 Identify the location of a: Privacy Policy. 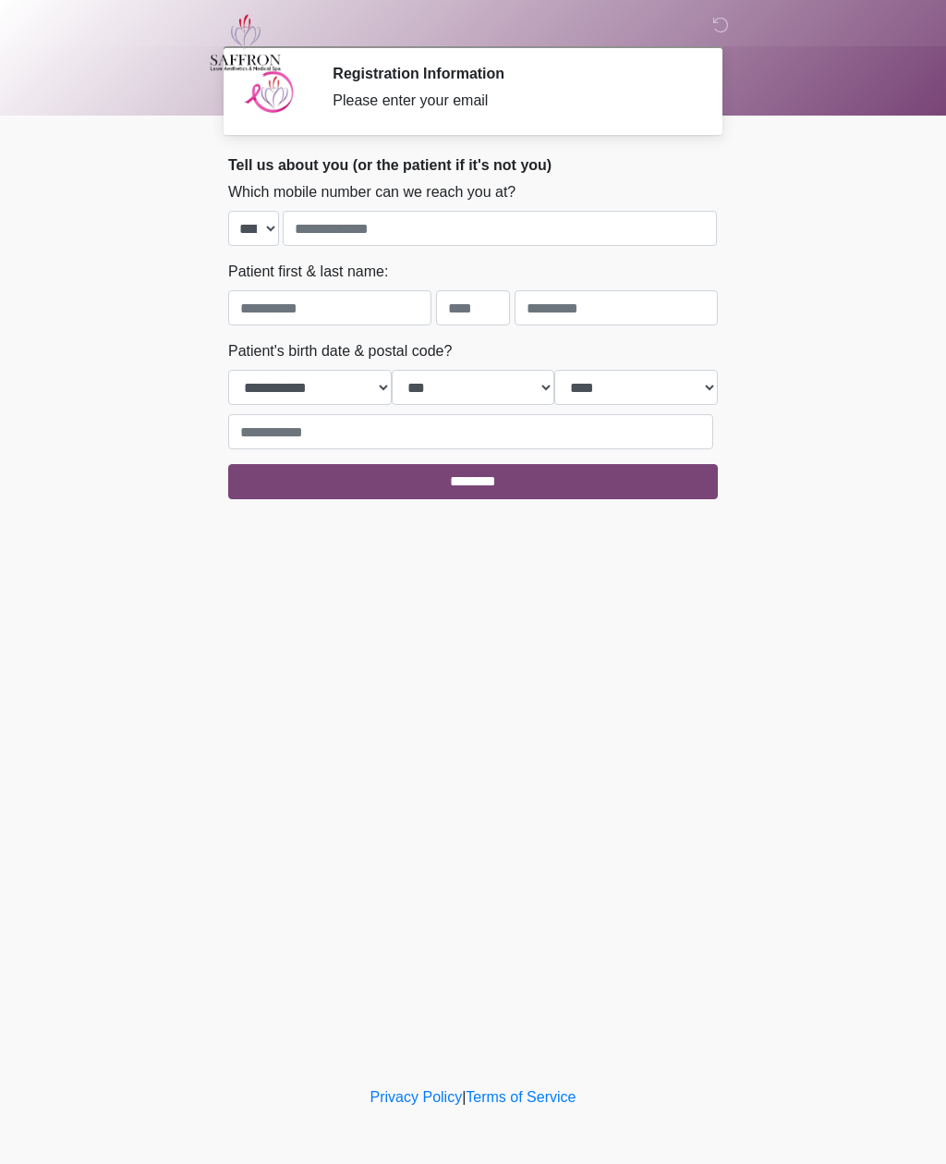
(417, 1096).